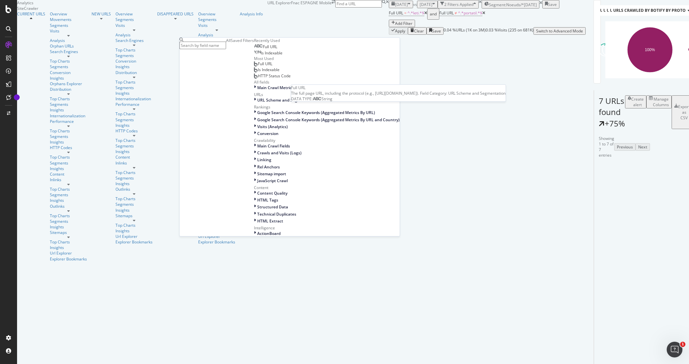 This screenshot has width=689, height=364. Describe the element at coordinates (272, 207) in the screenshot. I see `span: Structured Data` at that location.